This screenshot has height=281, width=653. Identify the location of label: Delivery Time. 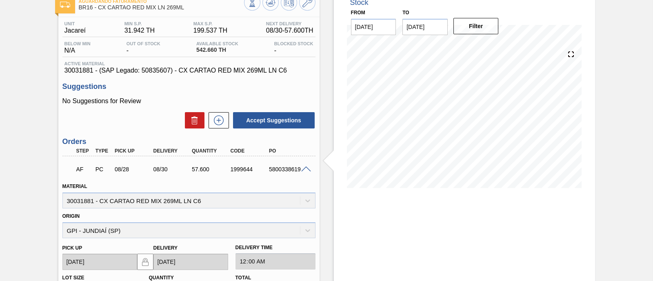
(275, 248).